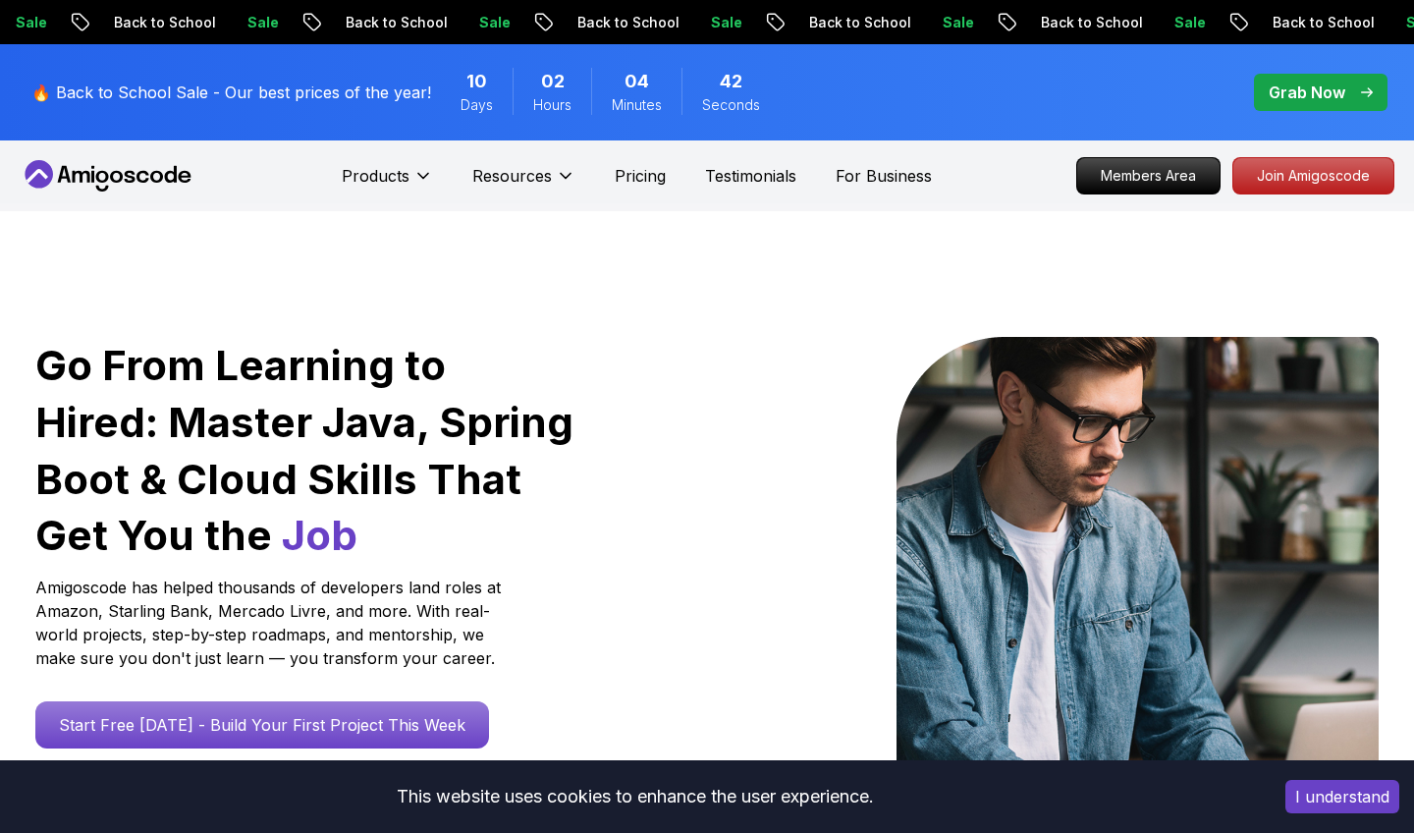 The width and height of the screenshot is (1414, 833). What do you see at coordinates (884, 176) in the screenshot?
I see `p: For Business` at bounding box center [884, 176].